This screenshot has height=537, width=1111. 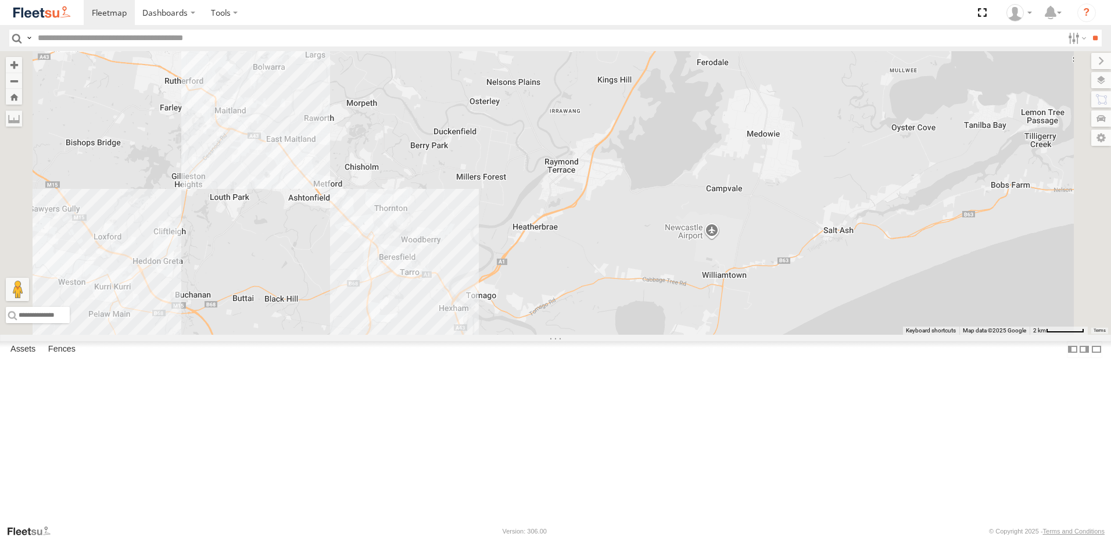 I want to click on a: Visit our Website, so click(x=33, y=531).